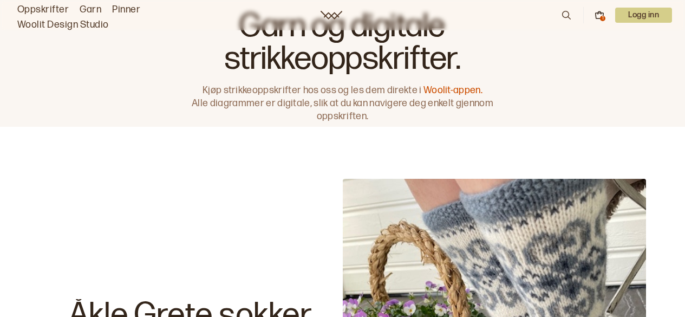 The width and height of the screenshot is (685, 317). I want to click on a: Woolit Design Studio, so click(63, 25).